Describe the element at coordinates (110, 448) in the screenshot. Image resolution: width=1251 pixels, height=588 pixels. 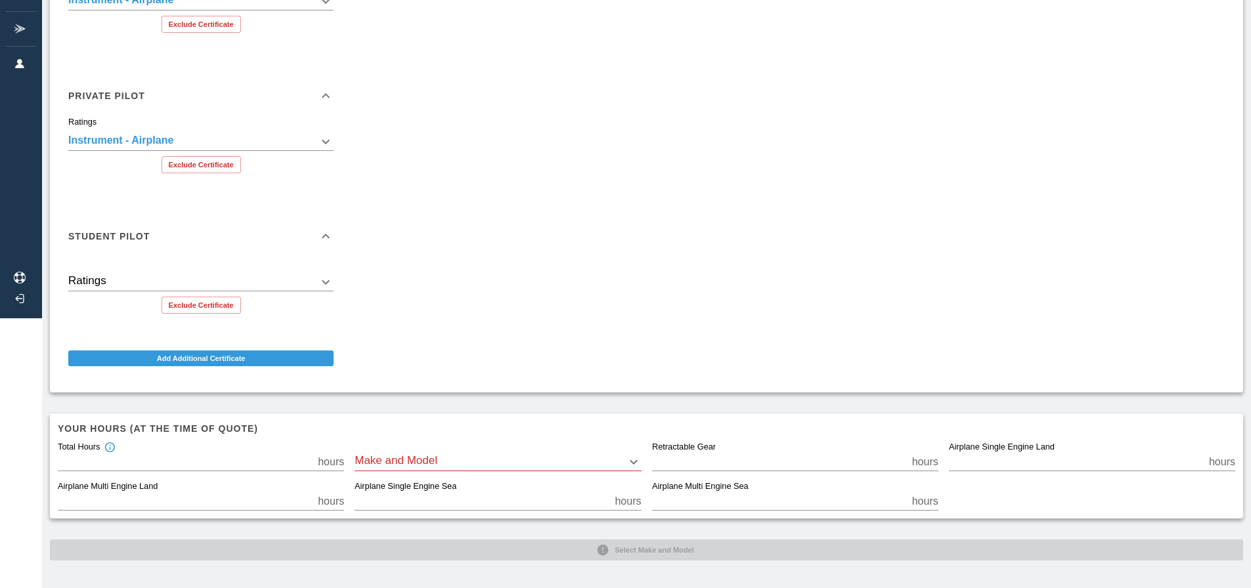
I see `svg: Total hours in fixed-wing aircraft` at that location.